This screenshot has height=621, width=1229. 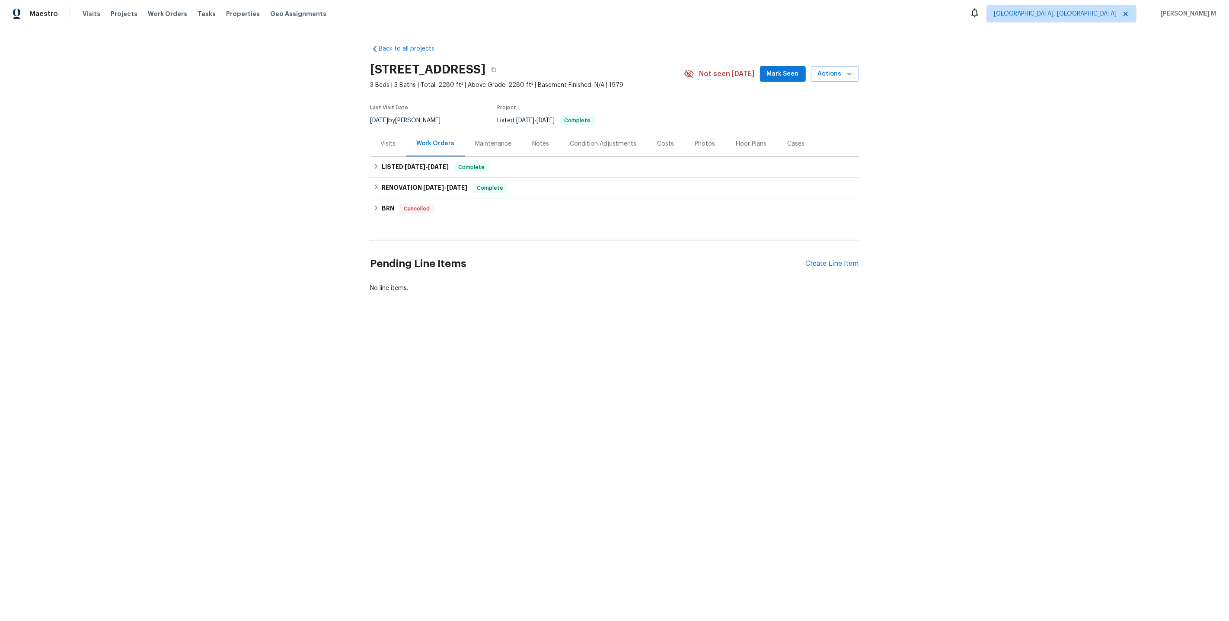 What do you see at coordinates (243, 14) in the screenshot?
I see `span: Properties` at bounding box center [243, 14].